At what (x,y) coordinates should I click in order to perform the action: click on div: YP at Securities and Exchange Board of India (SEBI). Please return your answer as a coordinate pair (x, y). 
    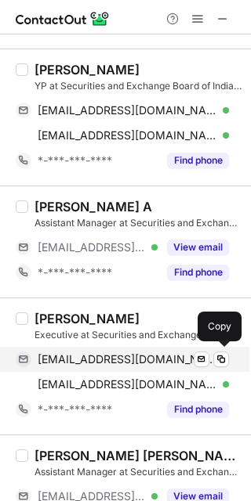
    Looking at the image, I should click on (138, 86).